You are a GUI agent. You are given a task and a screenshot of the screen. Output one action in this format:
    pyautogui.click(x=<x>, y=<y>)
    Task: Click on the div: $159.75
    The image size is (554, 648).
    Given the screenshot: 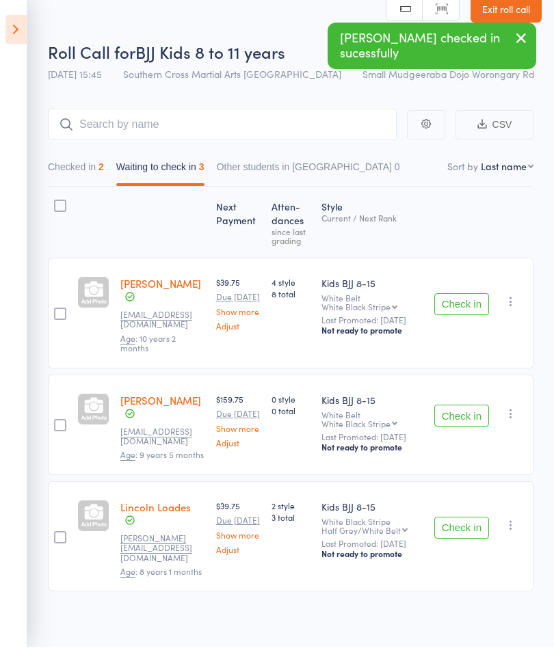 What is the action you would take?
    pyautogui.click(x=238, y=421)
    